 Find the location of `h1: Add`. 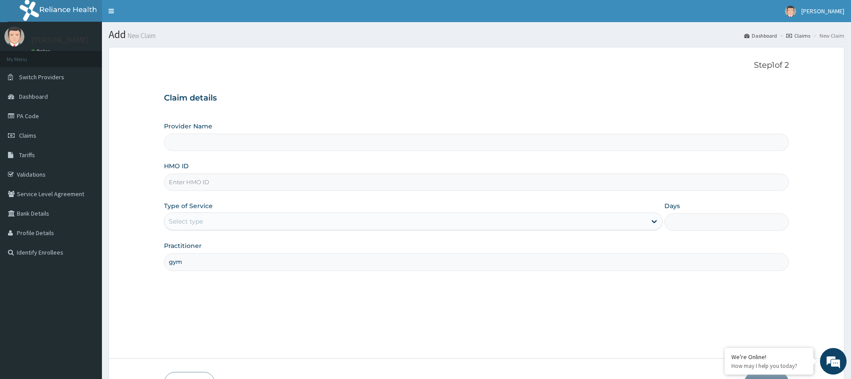

h1: Add is located at coordinates (476, 35).